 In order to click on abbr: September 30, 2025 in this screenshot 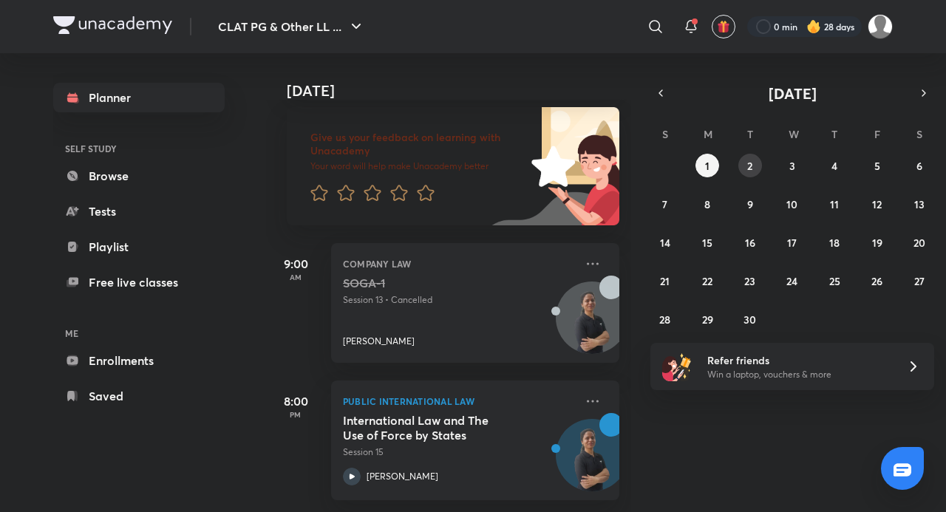, I will do `click(749, 319)`.